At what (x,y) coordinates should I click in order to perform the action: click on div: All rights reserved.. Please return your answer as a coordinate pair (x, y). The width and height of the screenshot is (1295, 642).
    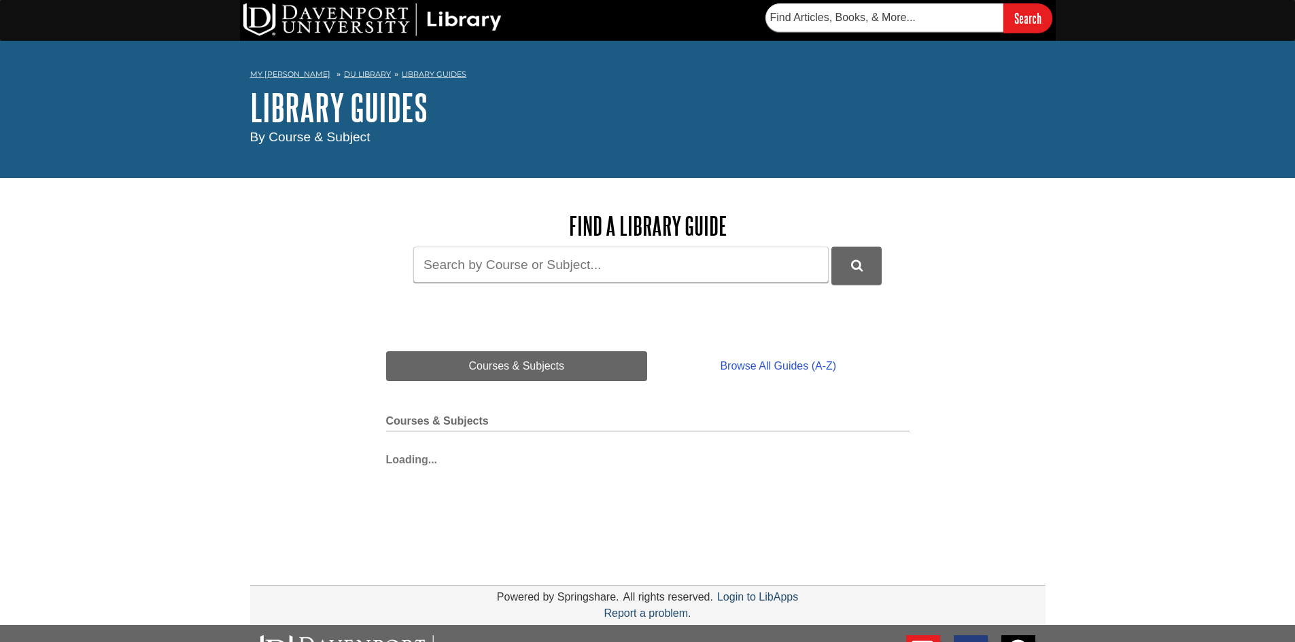
    Looking at the image, I should click on (667, 597).